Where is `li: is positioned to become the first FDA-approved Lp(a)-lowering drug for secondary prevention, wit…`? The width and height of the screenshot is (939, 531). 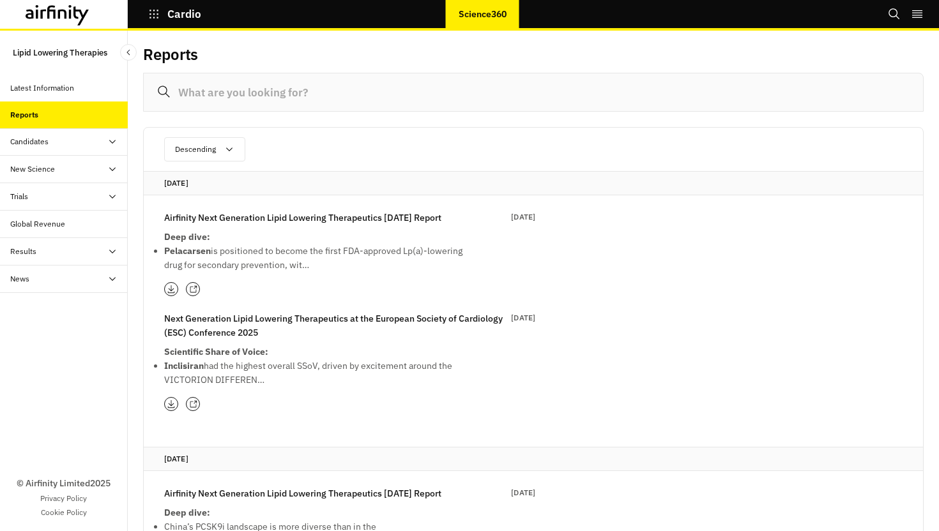
li: is positioned to become the first FDA-approved Lp(a)-lowering drug for secondary prevention, wit… is located at coordinates (317, 258).